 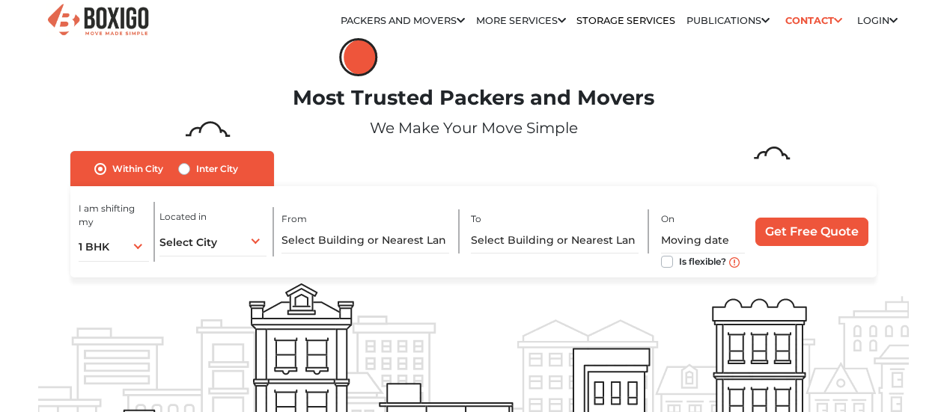 I want to click on input: Moving date, so click(x=703, y=240).